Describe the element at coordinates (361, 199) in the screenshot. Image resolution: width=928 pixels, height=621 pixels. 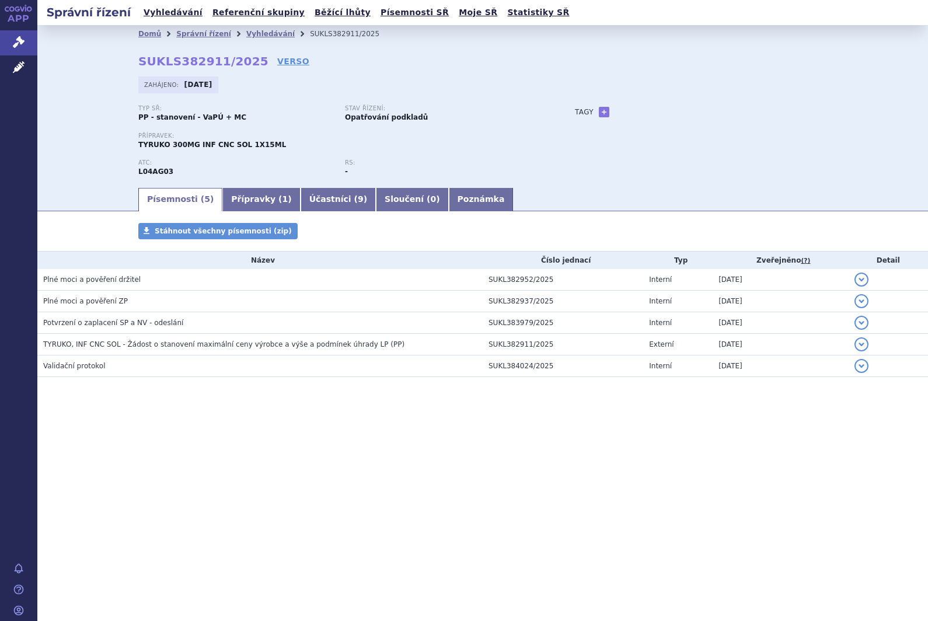
I see `span: 9` at that location.